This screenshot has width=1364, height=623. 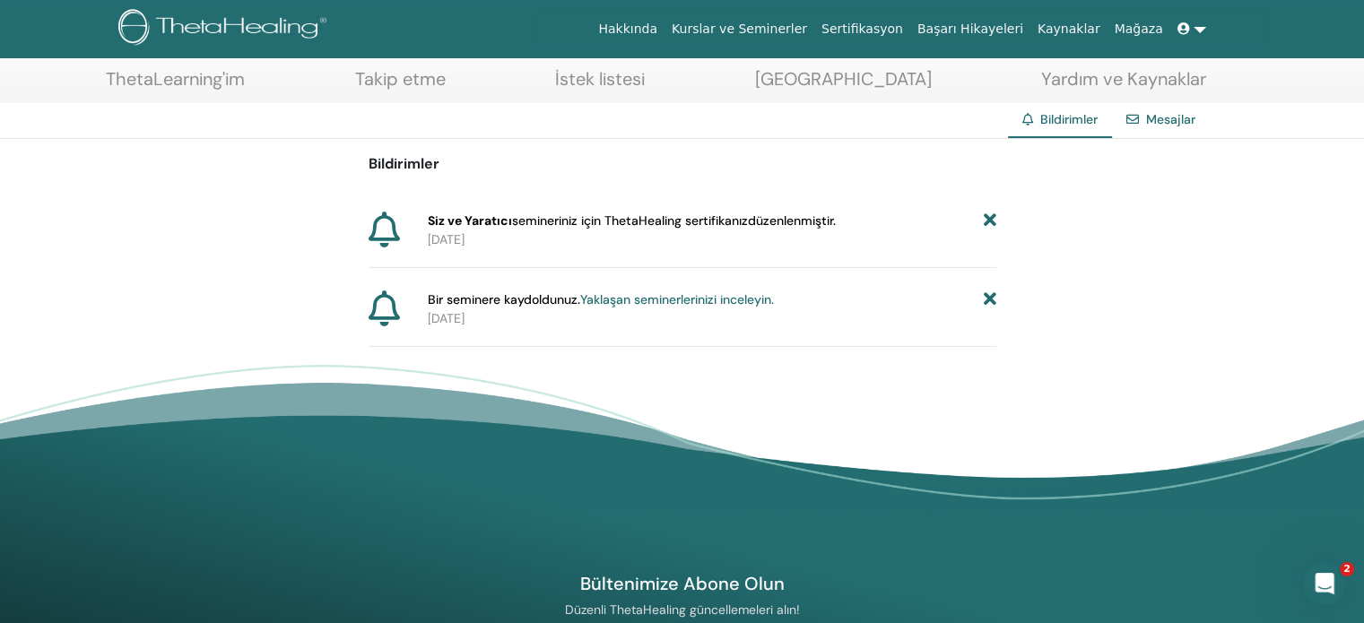 I want to click on font: Sertifikasyon, so click(x=862, y=29).